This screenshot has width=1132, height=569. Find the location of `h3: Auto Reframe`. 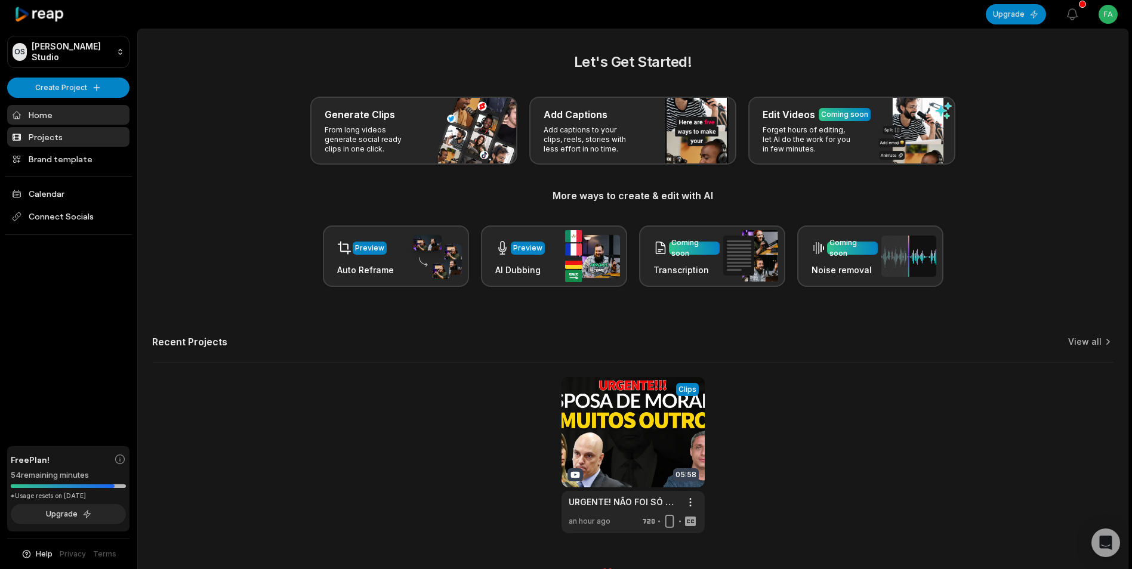

h3: Auto Reframe is located at coordinates (365, 270).